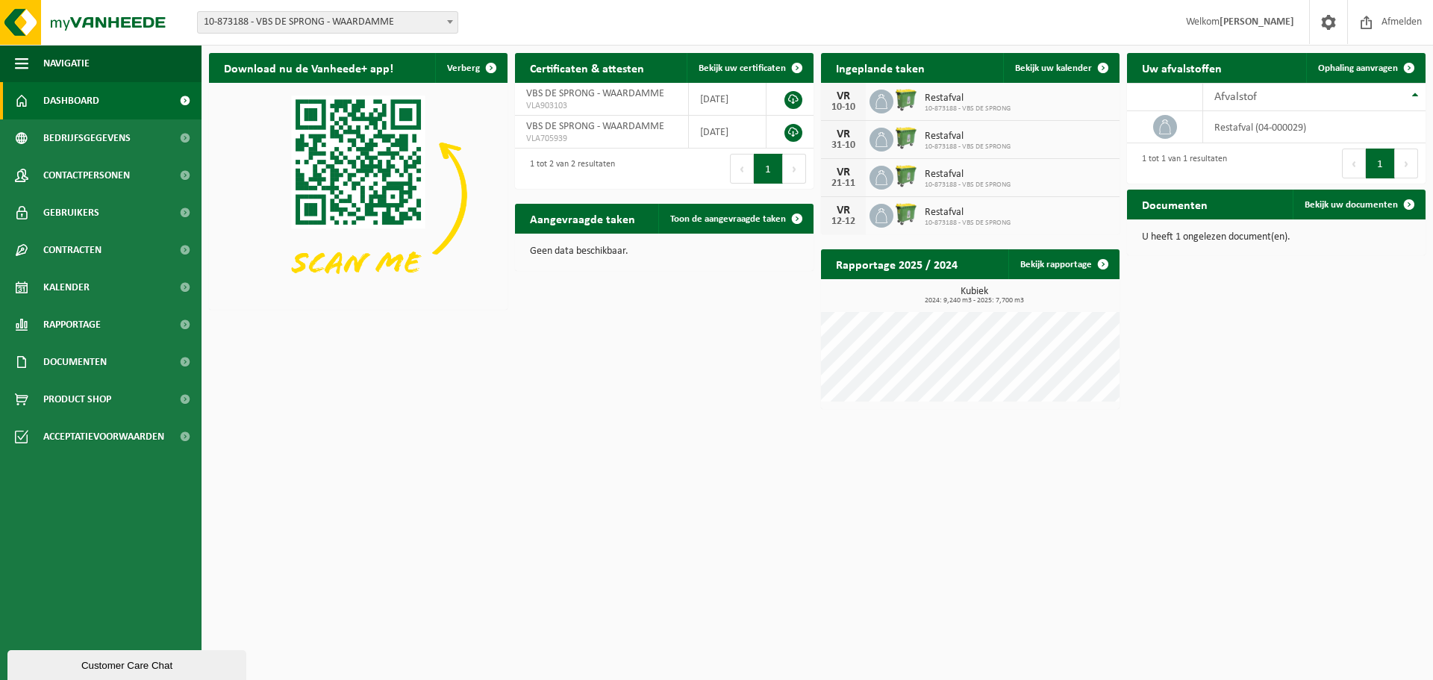  What do you see at coordinates (1175, 204) in the screenshot?
I see `h2: Documenten` at bounding box center [1175, 204].